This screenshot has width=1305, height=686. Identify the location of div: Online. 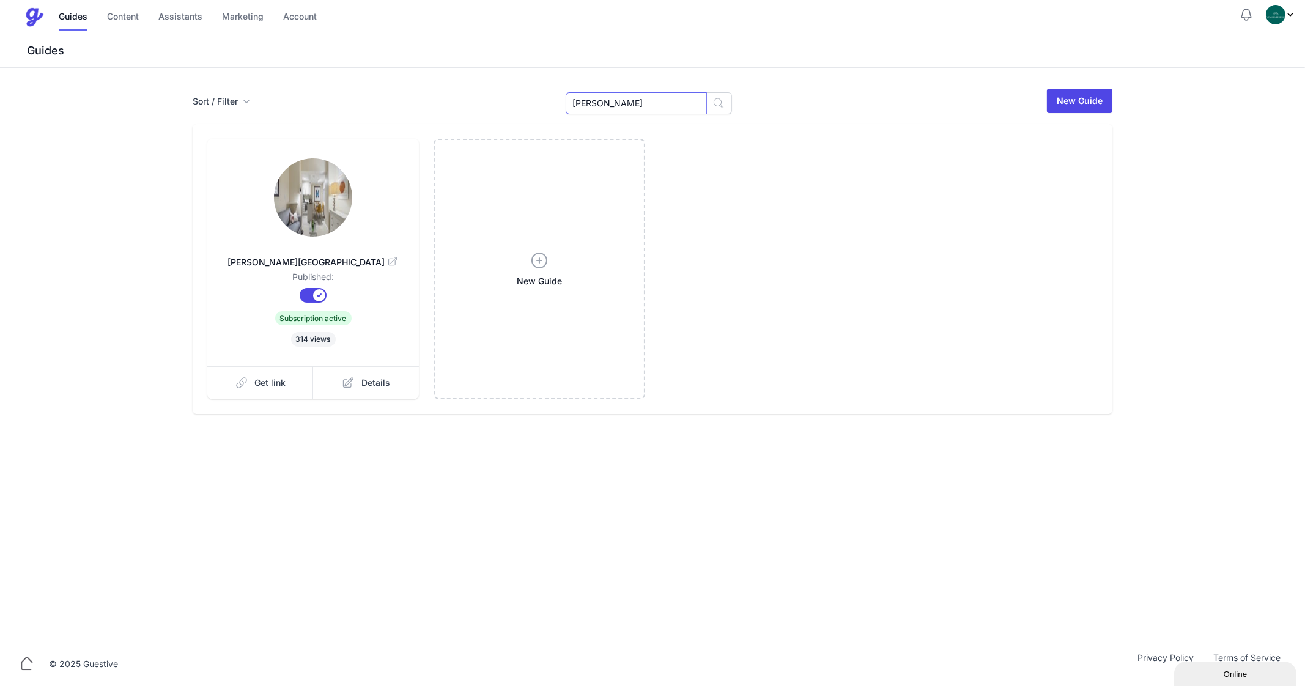
(61, 15).